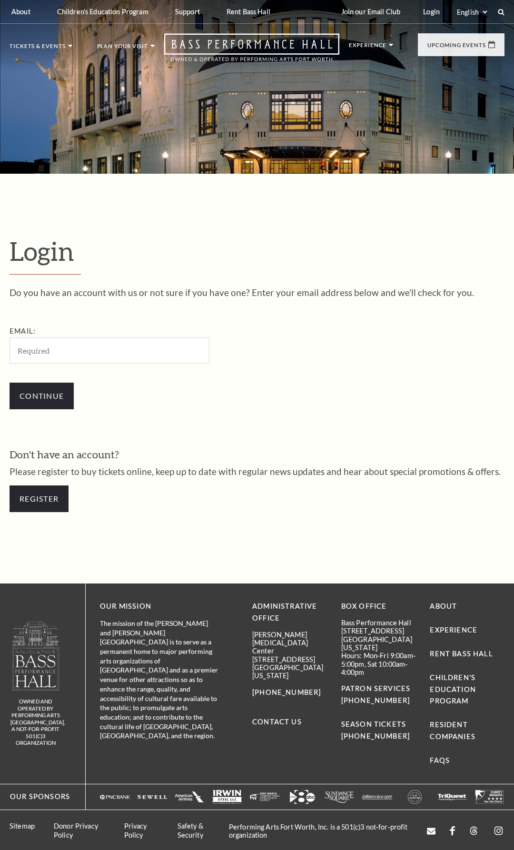 This screenshot has width=514, height=850. What do you see at coordinates (22, 331) in the screenshot?
I see `label: Email:` at bounding box center [22, 331].